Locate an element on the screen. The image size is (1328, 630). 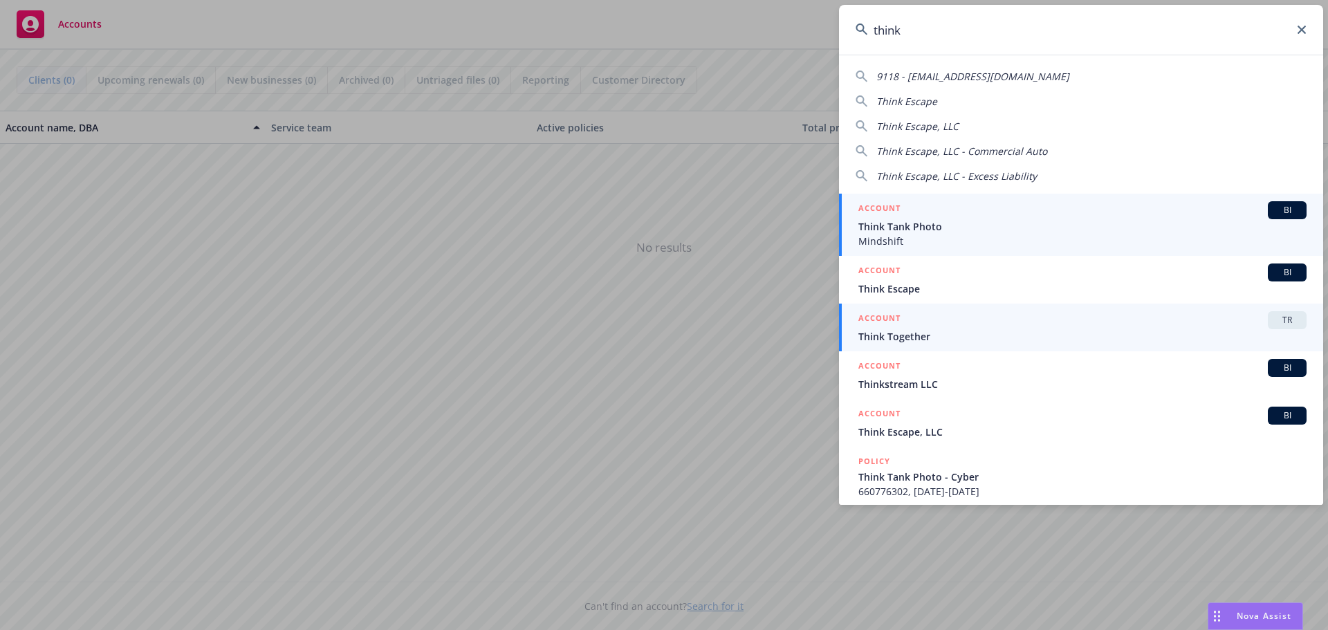
span: Think Tank Photo is located at coordinates (1083, 226).